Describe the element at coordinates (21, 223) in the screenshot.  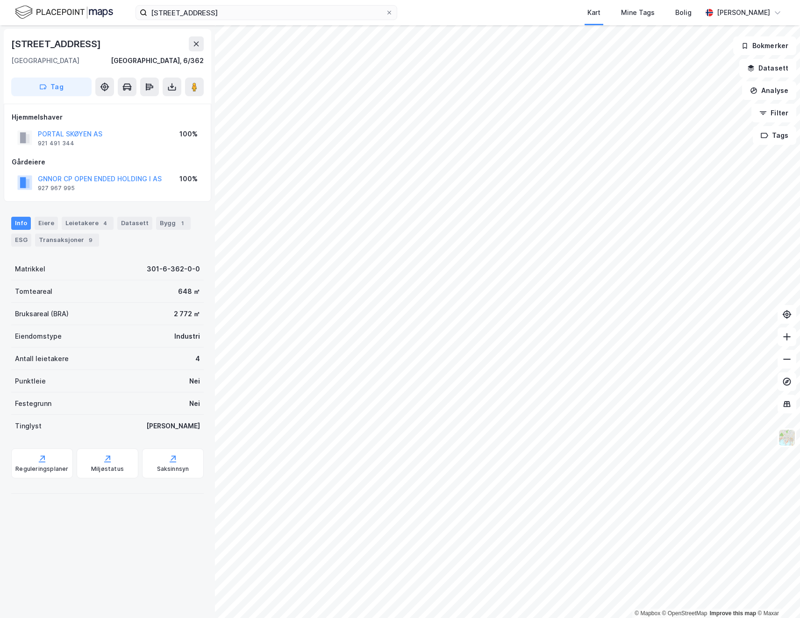
I see `div: Info` at that location.